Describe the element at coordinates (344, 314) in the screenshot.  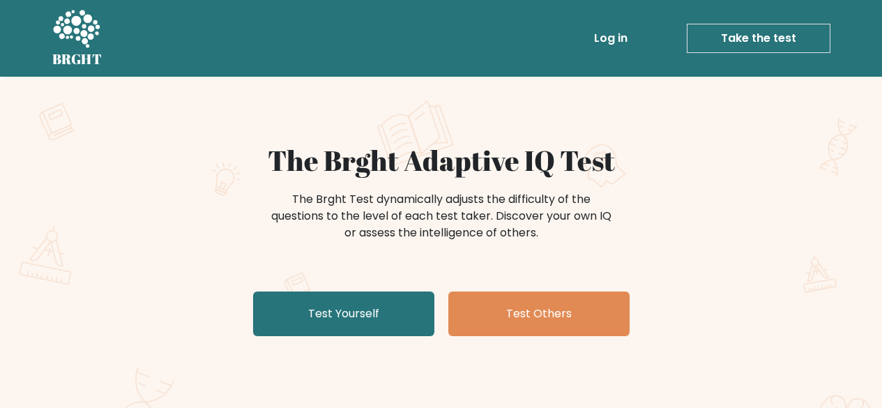
I see `a: Test Yourself` at that location.